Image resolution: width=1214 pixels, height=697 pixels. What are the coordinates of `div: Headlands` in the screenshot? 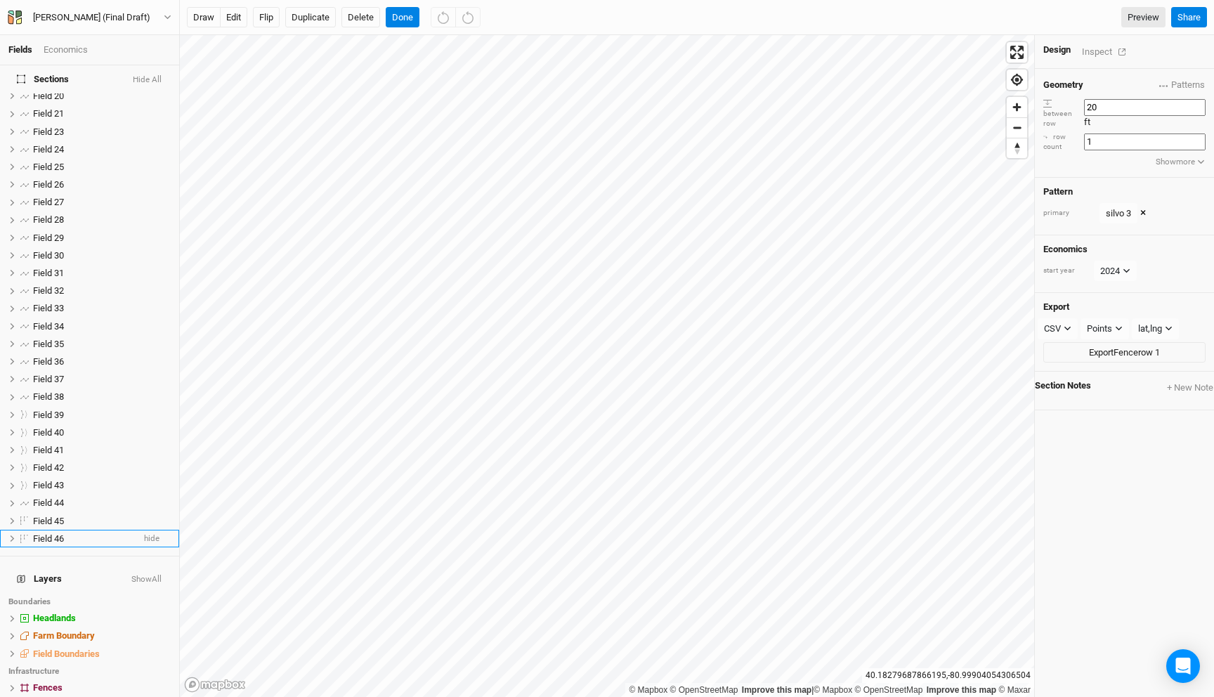 It's located at (102, 618).